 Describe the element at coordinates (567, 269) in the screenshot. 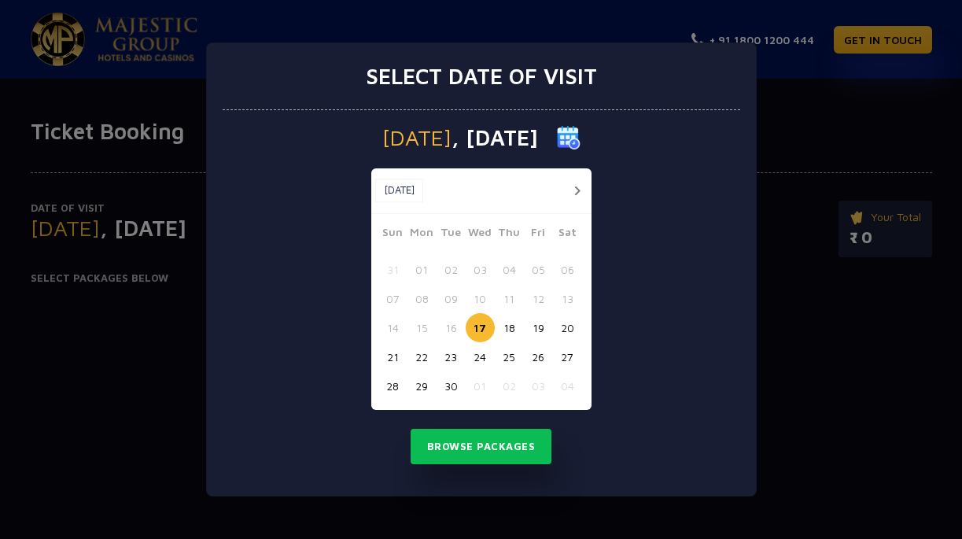

I see `button: 06` at that location.